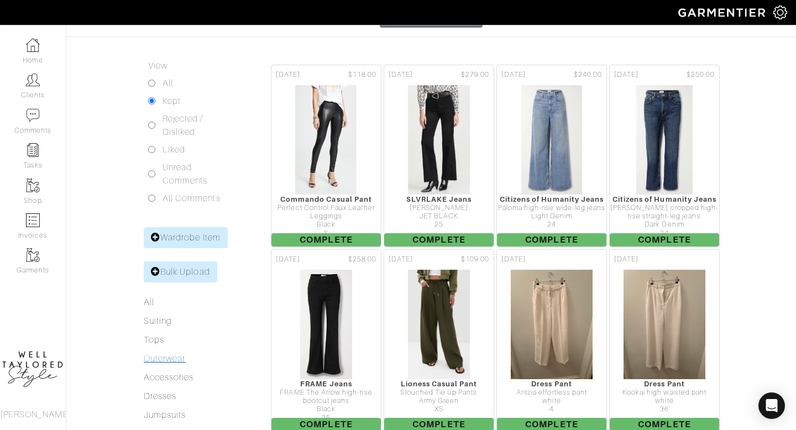 The width and height of the screenshot is (796, 430). What do you see at coordinates (169, 377) in the screenshot?
I see `a: Accessories` at bounding box center [169, 377].